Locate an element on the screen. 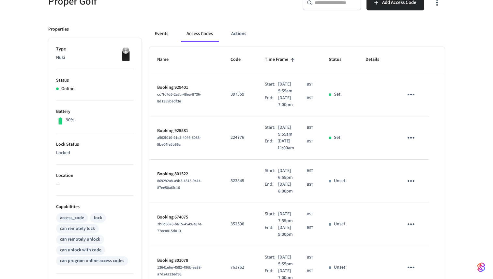 The width and height of the screenshot is (493, 279). p: Properties is located at coordinates (58, 29).